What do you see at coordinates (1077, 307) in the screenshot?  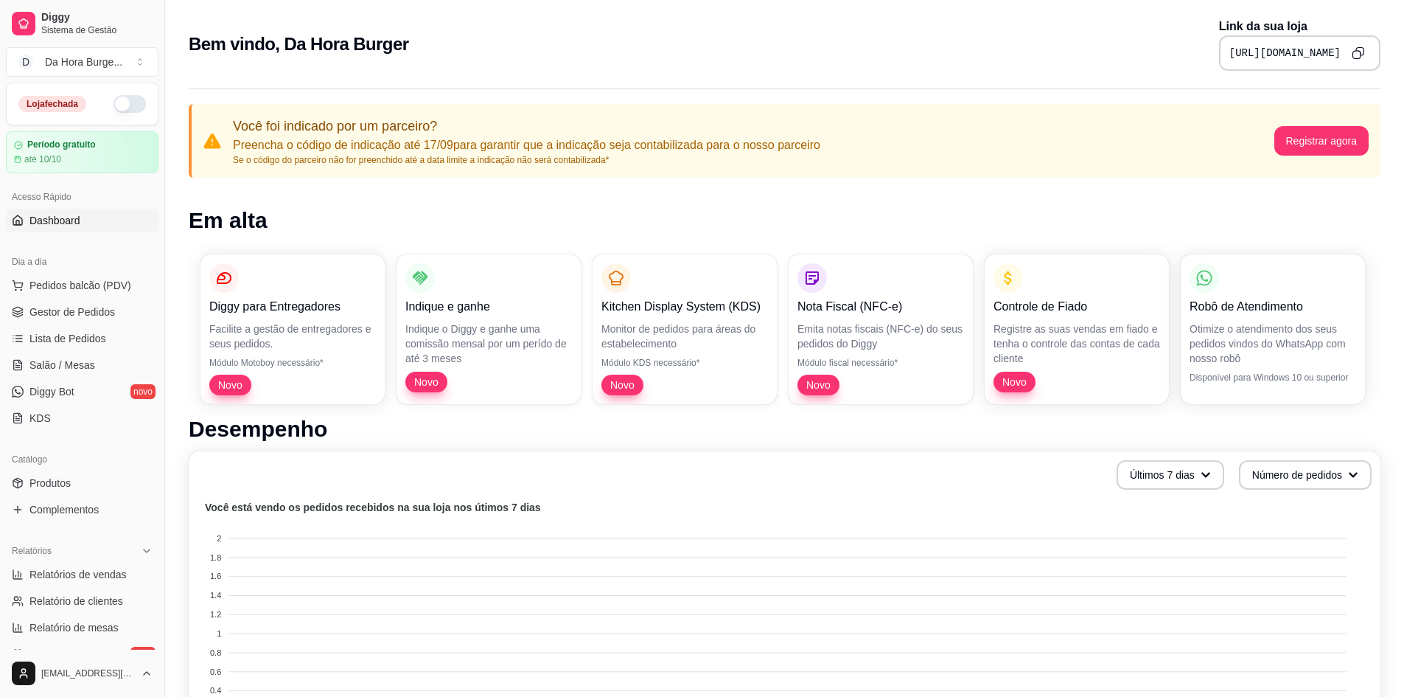 I see `p: Controle de Fiado` at bounding box center [1077, 307].